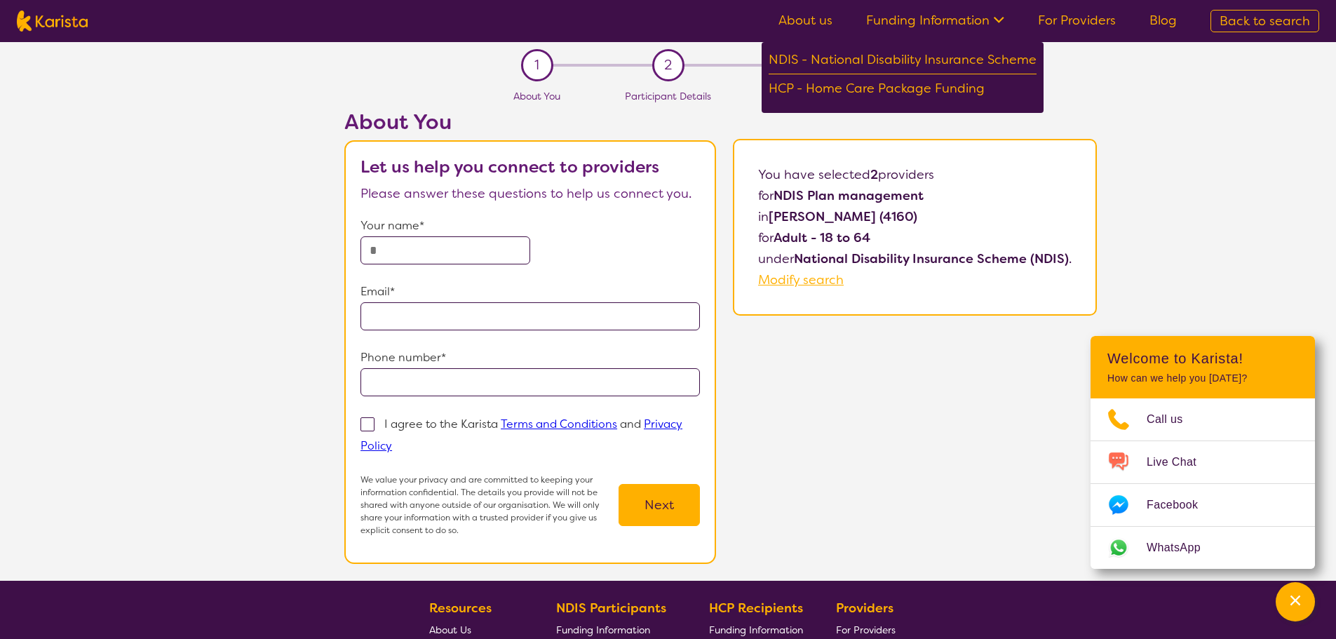 This screenshot has width=1336, height=639. Describe the element at coordinates (52, 21) in the screenshot. I see `img: Karista logo` at that location.